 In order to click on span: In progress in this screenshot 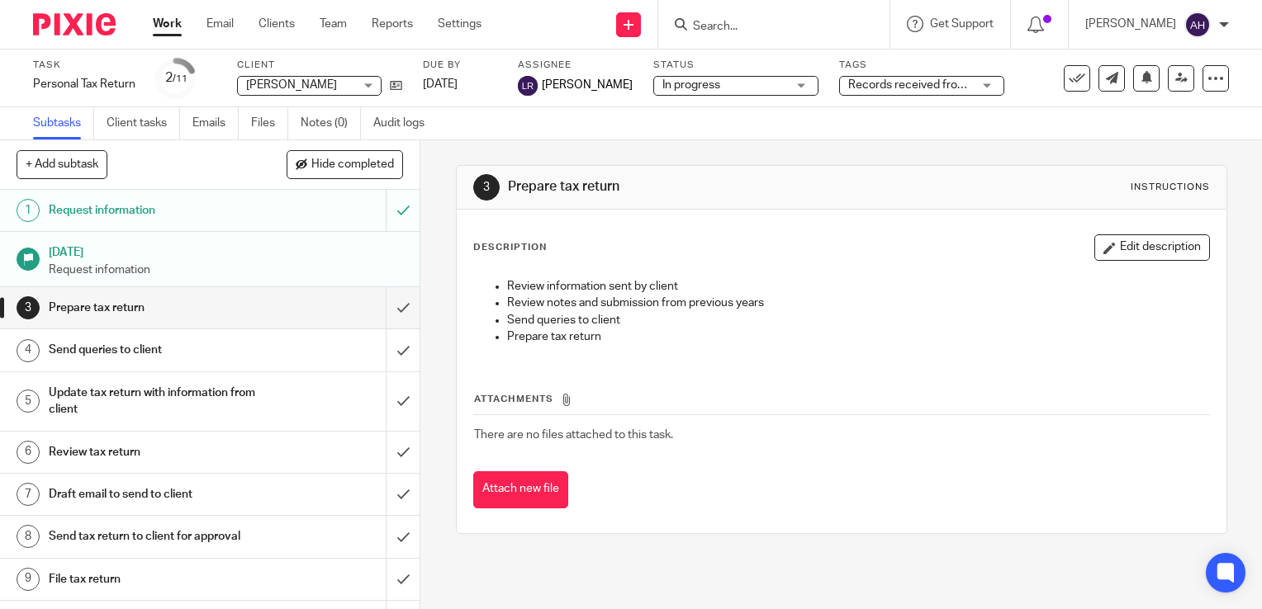, I will do `click(691, 85)`.